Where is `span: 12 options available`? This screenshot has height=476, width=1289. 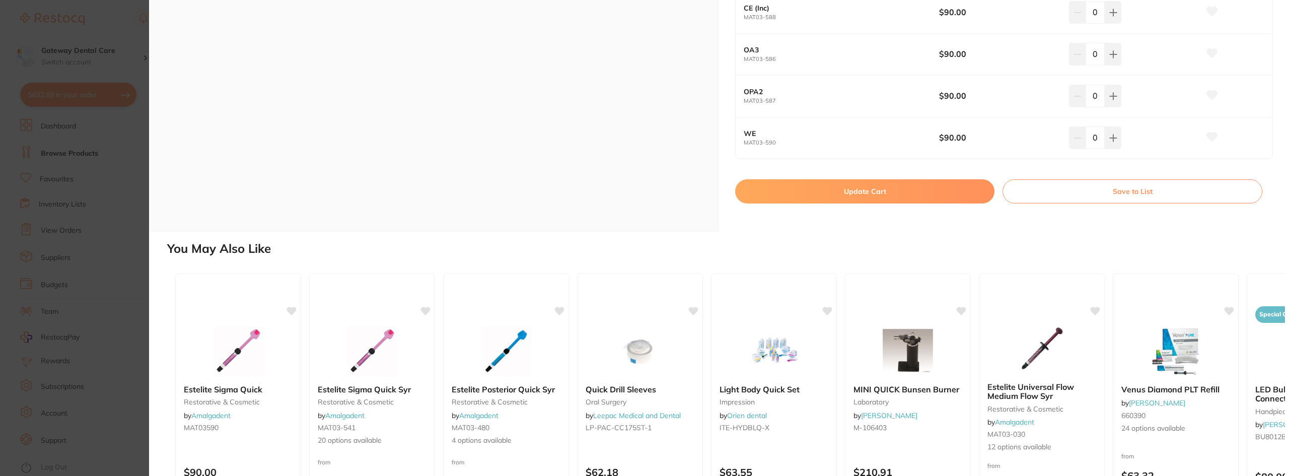
span: 12 options available is located at coordinates (1042, 447).